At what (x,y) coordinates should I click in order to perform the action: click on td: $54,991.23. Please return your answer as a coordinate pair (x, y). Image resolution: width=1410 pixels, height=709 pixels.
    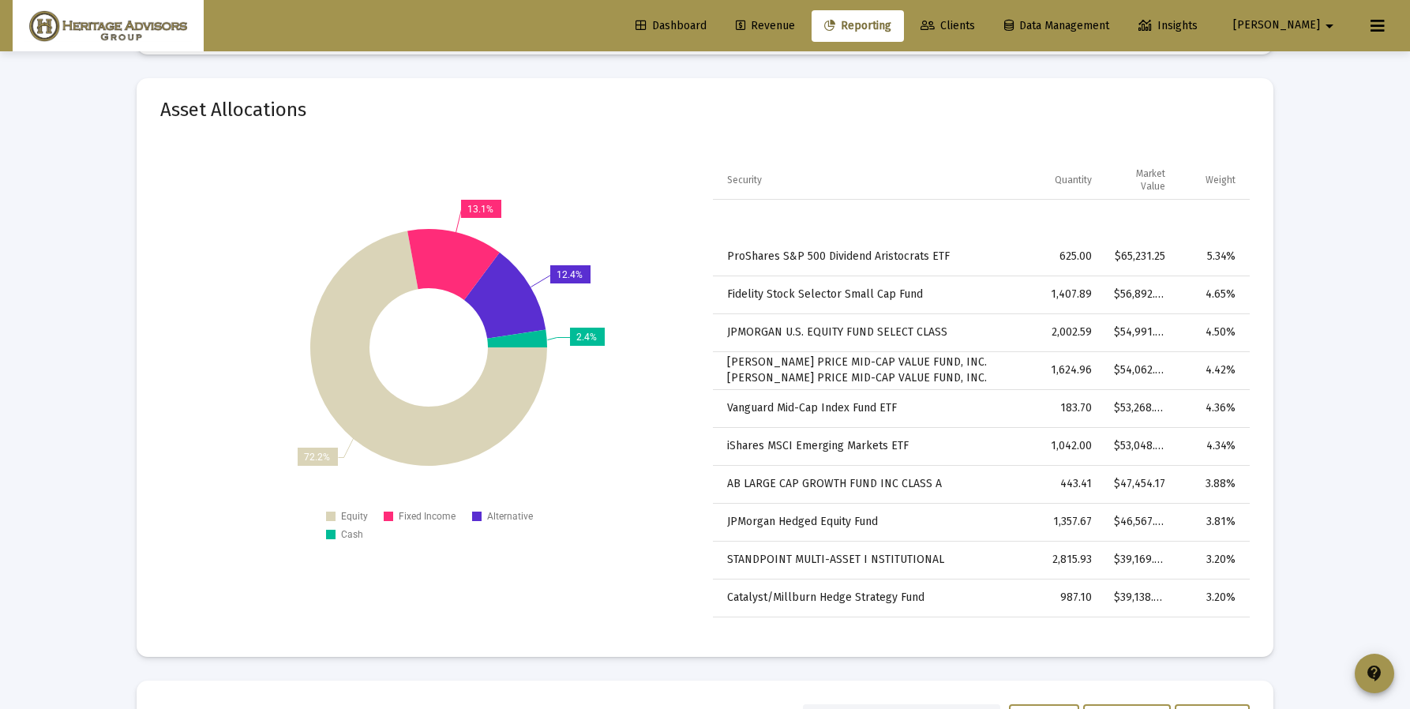
    Looking at the image, I should click on (1140, 332).